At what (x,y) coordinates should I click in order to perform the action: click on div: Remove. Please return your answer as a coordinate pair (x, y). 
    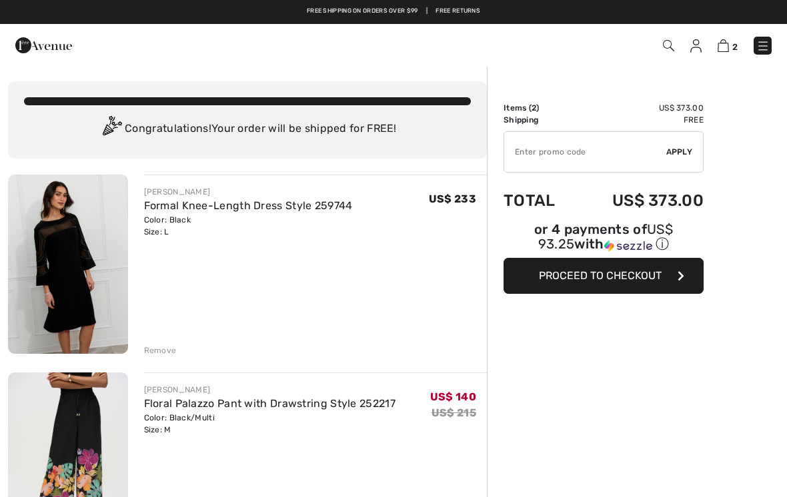
    Looking at the image, I should click on (160, 351).